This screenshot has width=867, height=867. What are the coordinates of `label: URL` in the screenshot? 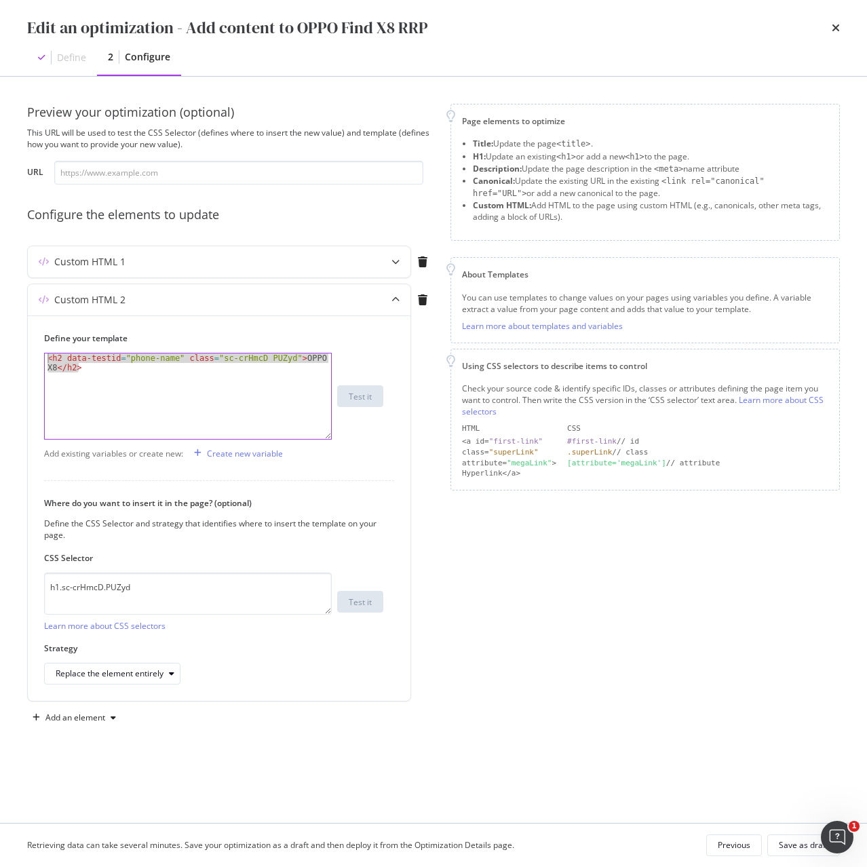 It's located at (35, 174).